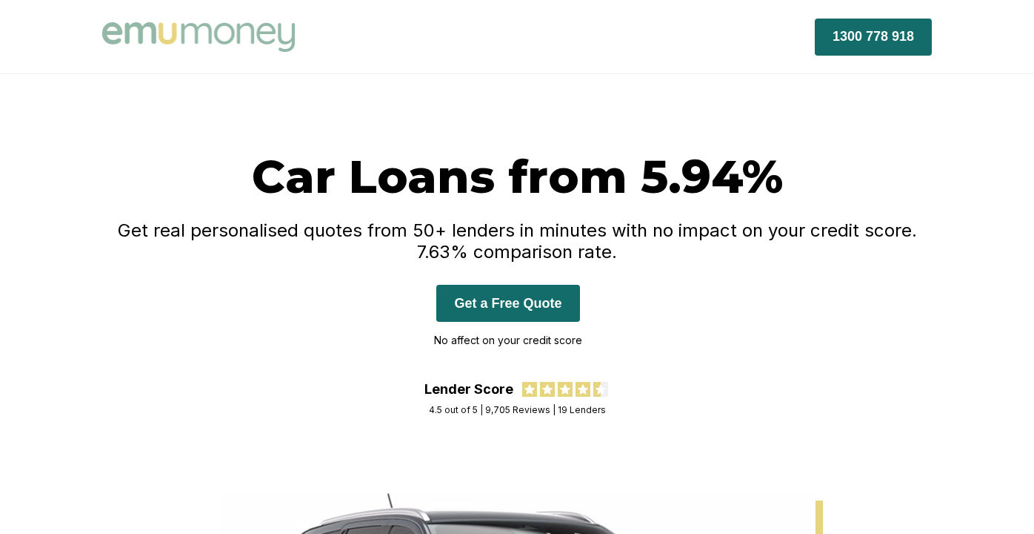  What do you see at coordinates (517, 409) in the screenshot?
I see `div: 4.5 out of 5 | 9,705 Reviews | 19 Lenders` at bounding box center [517, 409].